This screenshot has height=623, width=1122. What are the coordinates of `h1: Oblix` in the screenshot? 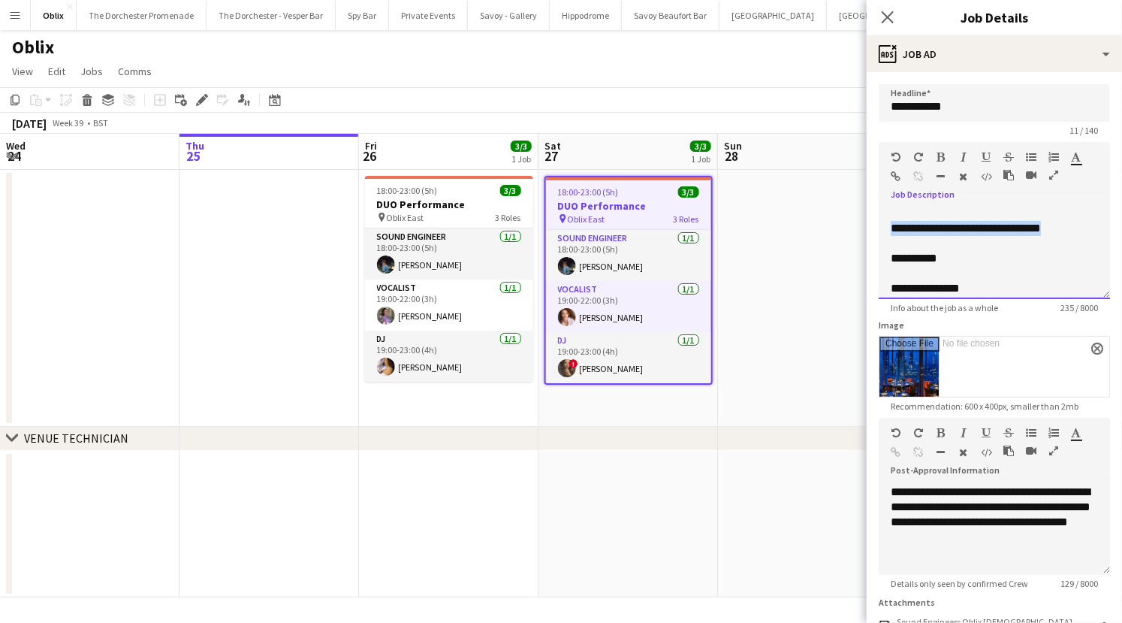 It's located at (33, 47).